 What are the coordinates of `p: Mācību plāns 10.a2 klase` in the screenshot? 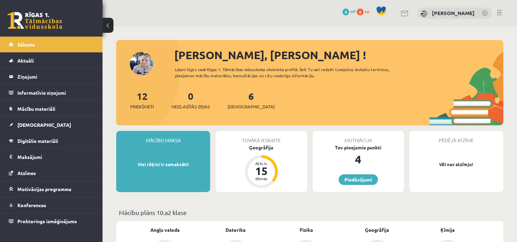 It's located at (309, 212).